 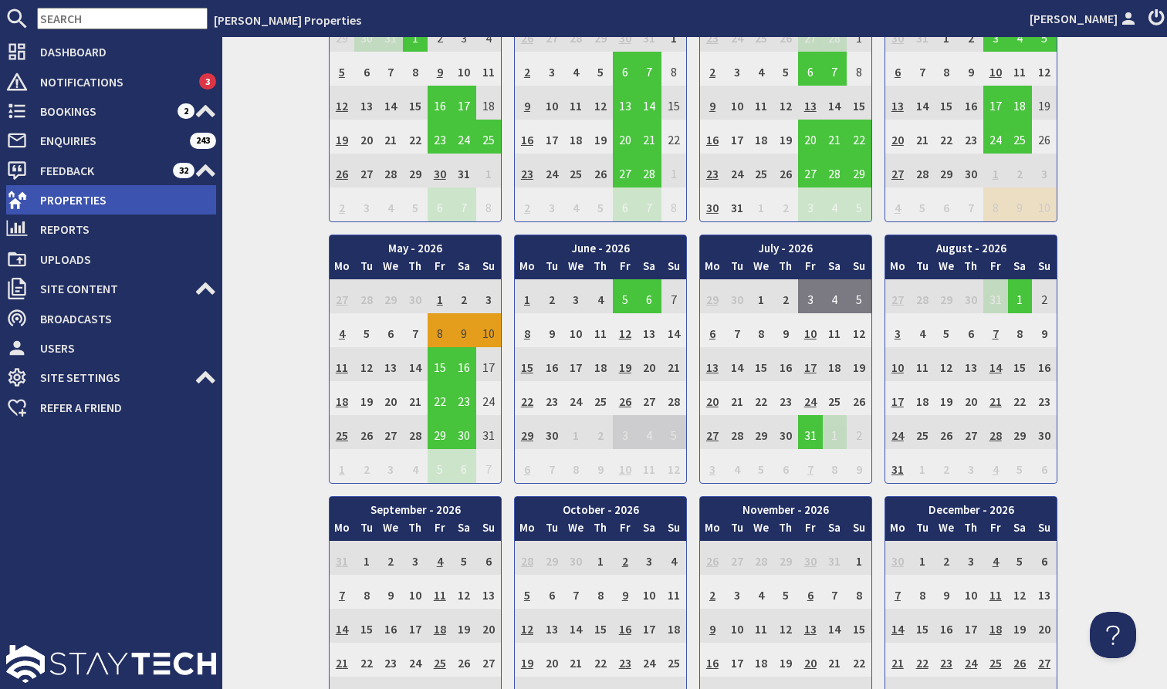 What do you see at coordinates (122, 229) in the screenshot?
I see `span: Reports` at bounding box center [122, 229].